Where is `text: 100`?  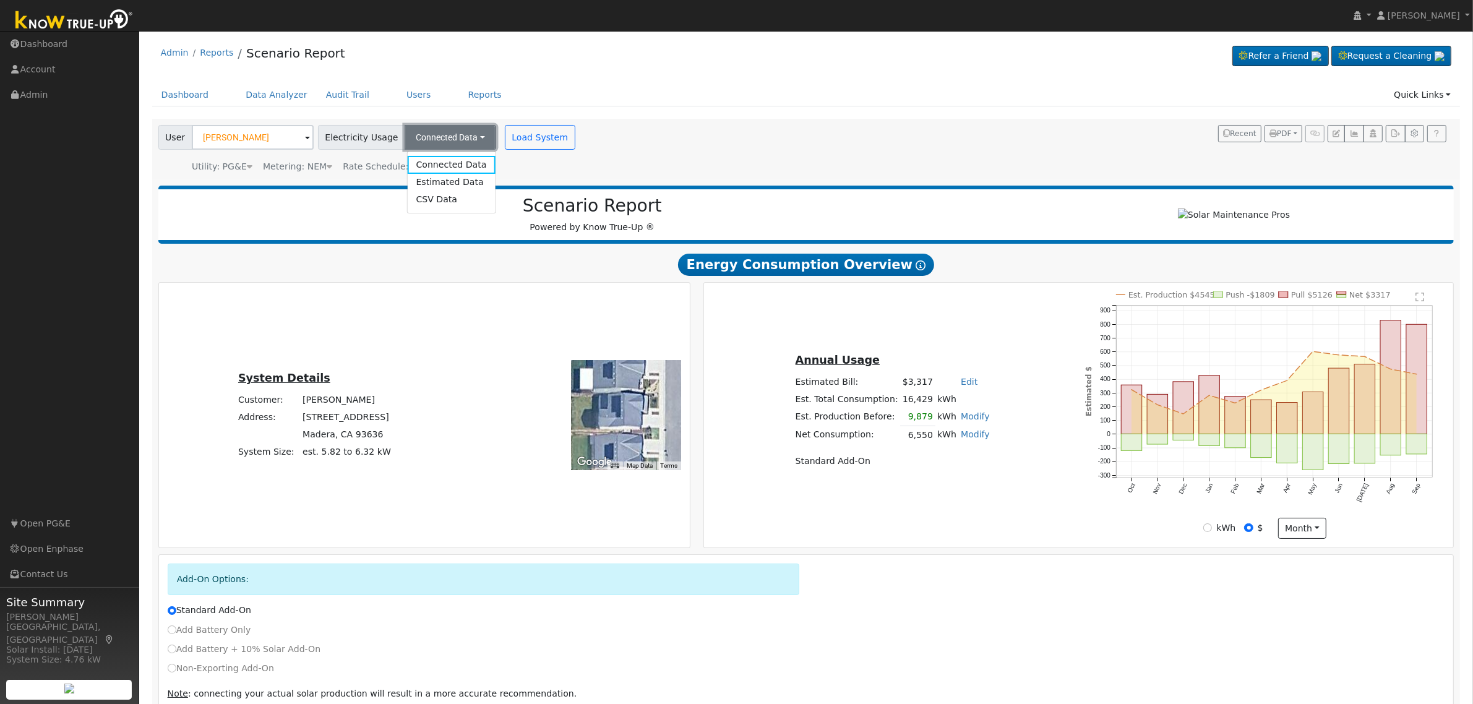 text: 100 is located at coordinates (1106, 420).